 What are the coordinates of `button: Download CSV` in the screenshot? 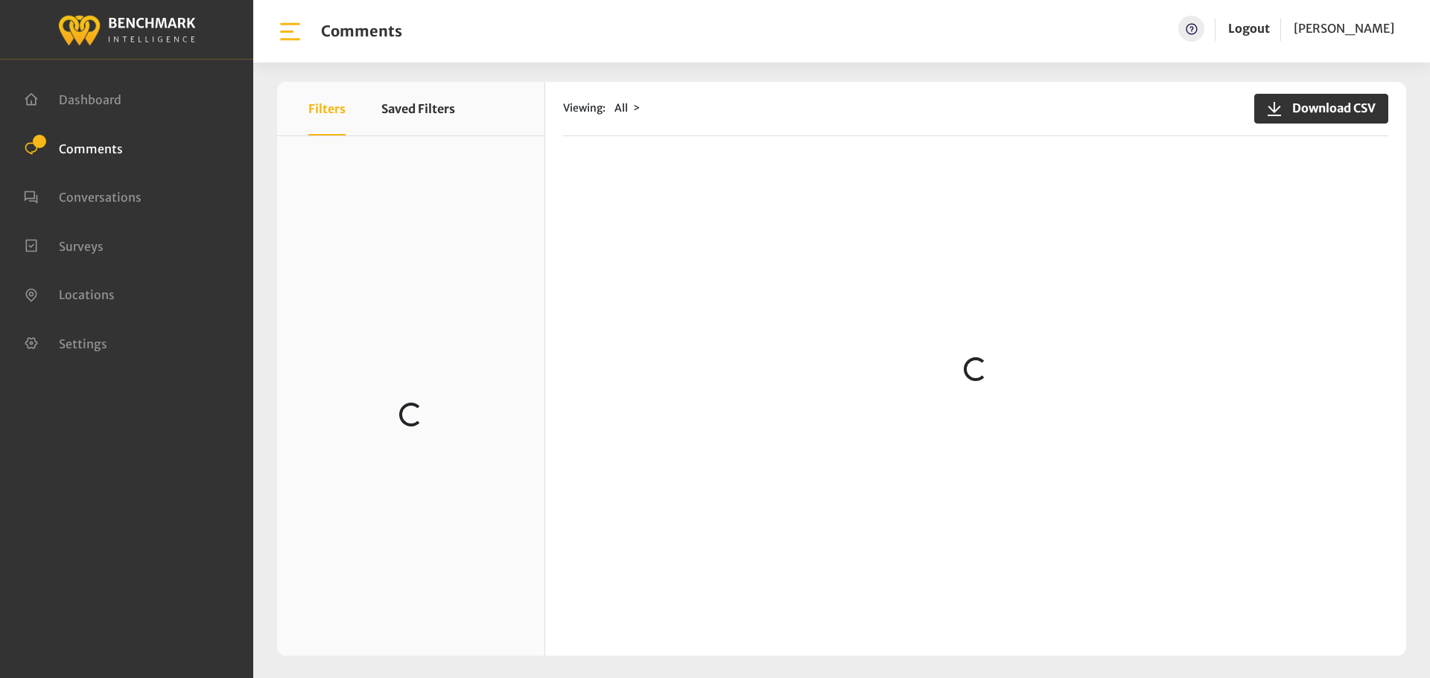 It's located at (1321, 109).